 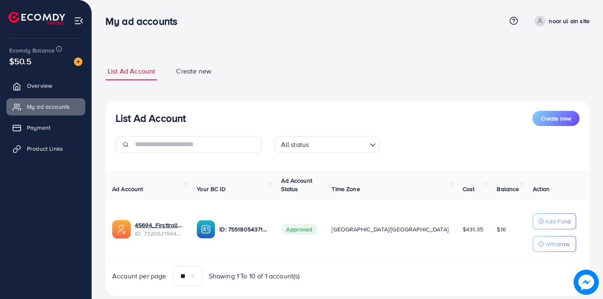 I want to click on span: Time Zone, so click(x=346, y=189).